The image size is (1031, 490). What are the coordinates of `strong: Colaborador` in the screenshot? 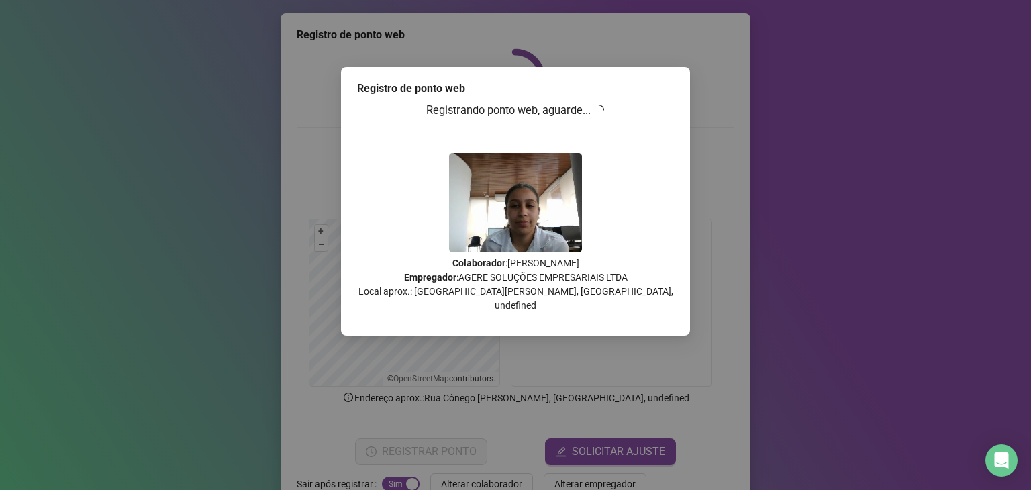 It's located at (478, 263).